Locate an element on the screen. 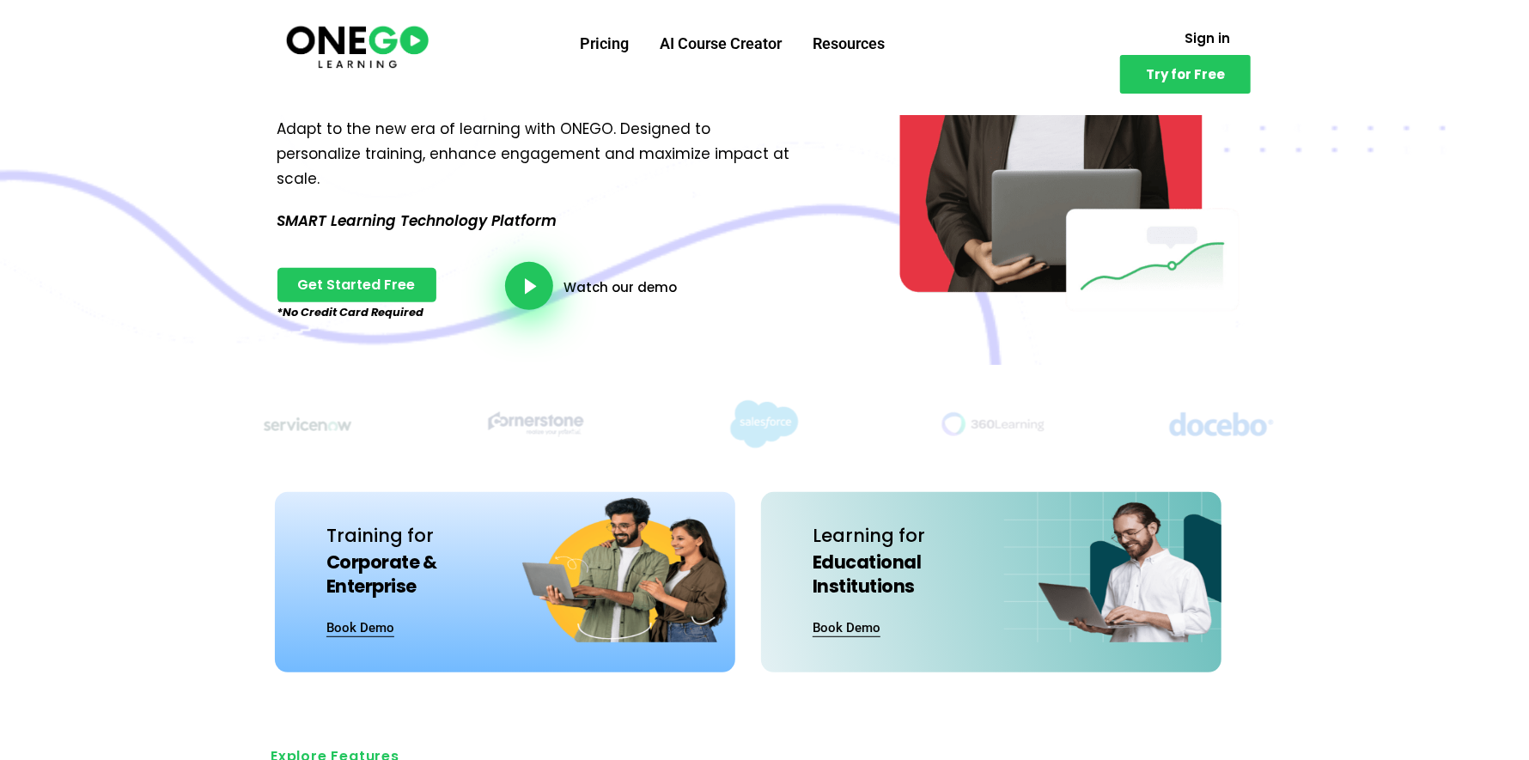 Image resolution: width=1529 pixels, height=760 pixels. a: Sign in is located at coordinates (1207, 38).